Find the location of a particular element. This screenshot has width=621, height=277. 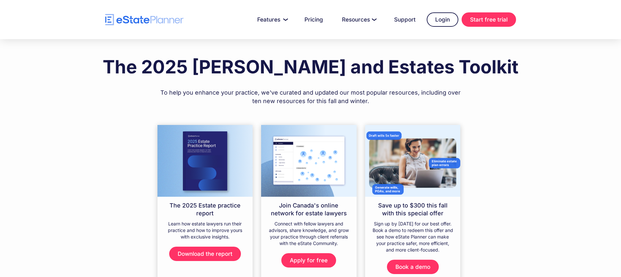

a: Resources is located at coordinates (358, 20).